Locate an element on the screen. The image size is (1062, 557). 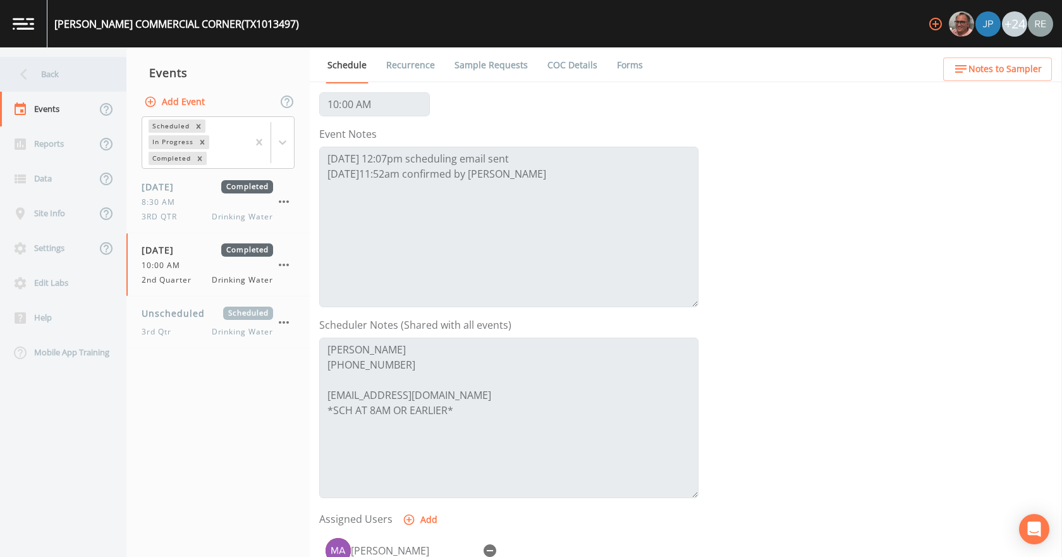
img: 41241ef155101aa6d92a04480b0d0000 is located at coordinates (988, 24).